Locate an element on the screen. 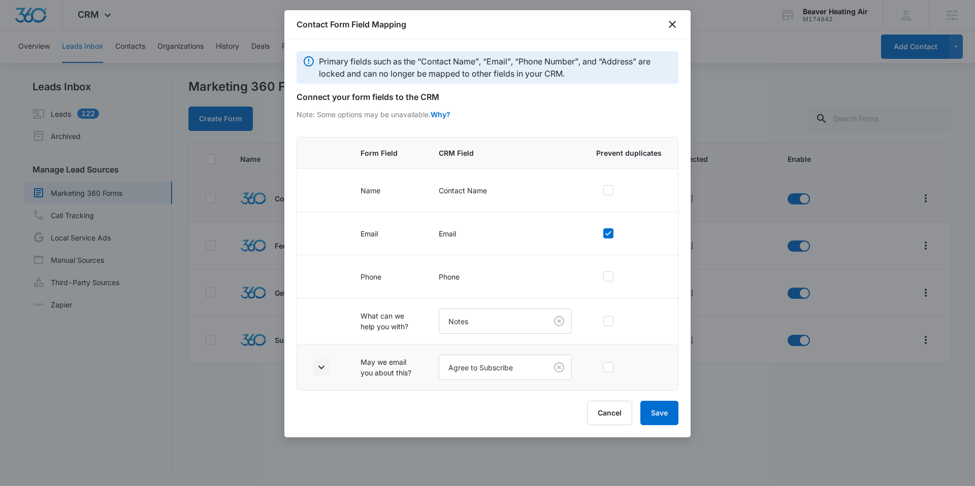 This screenshot has height=486, width=975. span: Prevent duplicates is located at coordinates (629, 153).